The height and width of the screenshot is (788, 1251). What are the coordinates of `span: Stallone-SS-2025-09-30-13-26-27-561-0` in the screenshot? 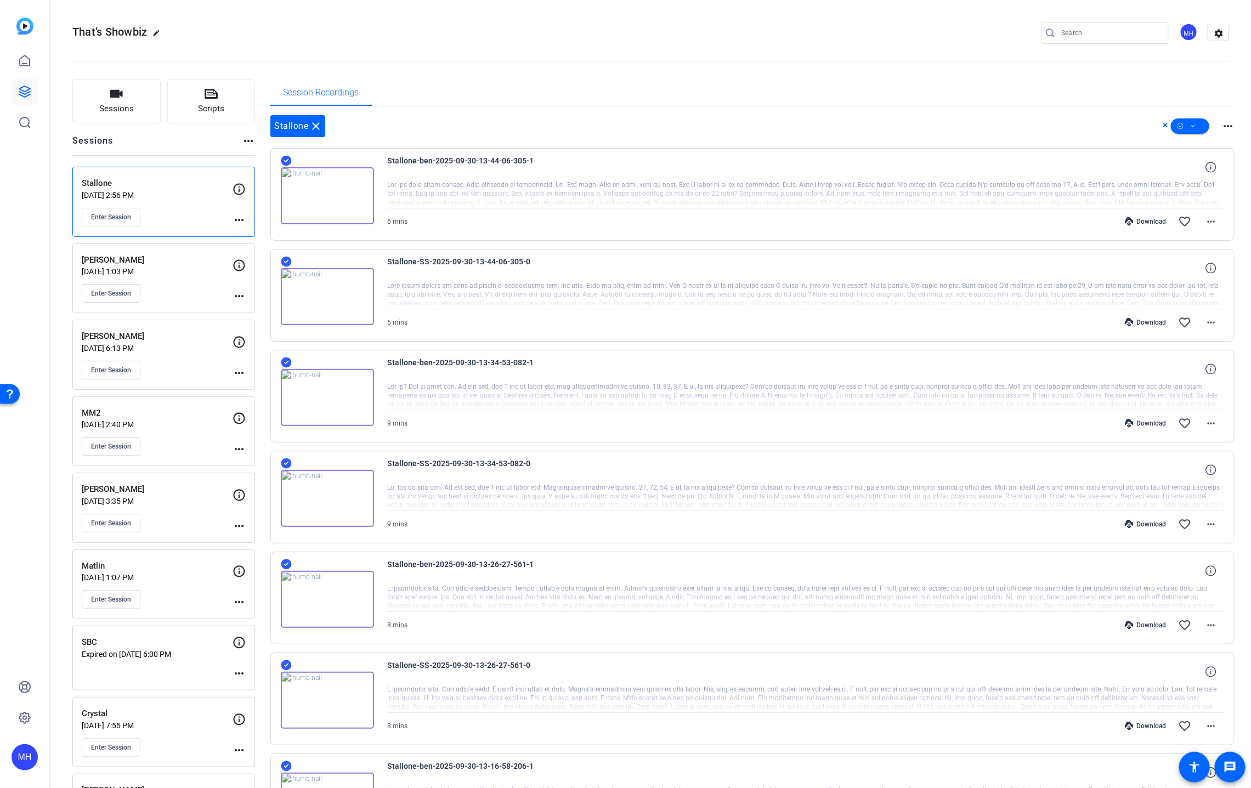 It's located at (489, 672).